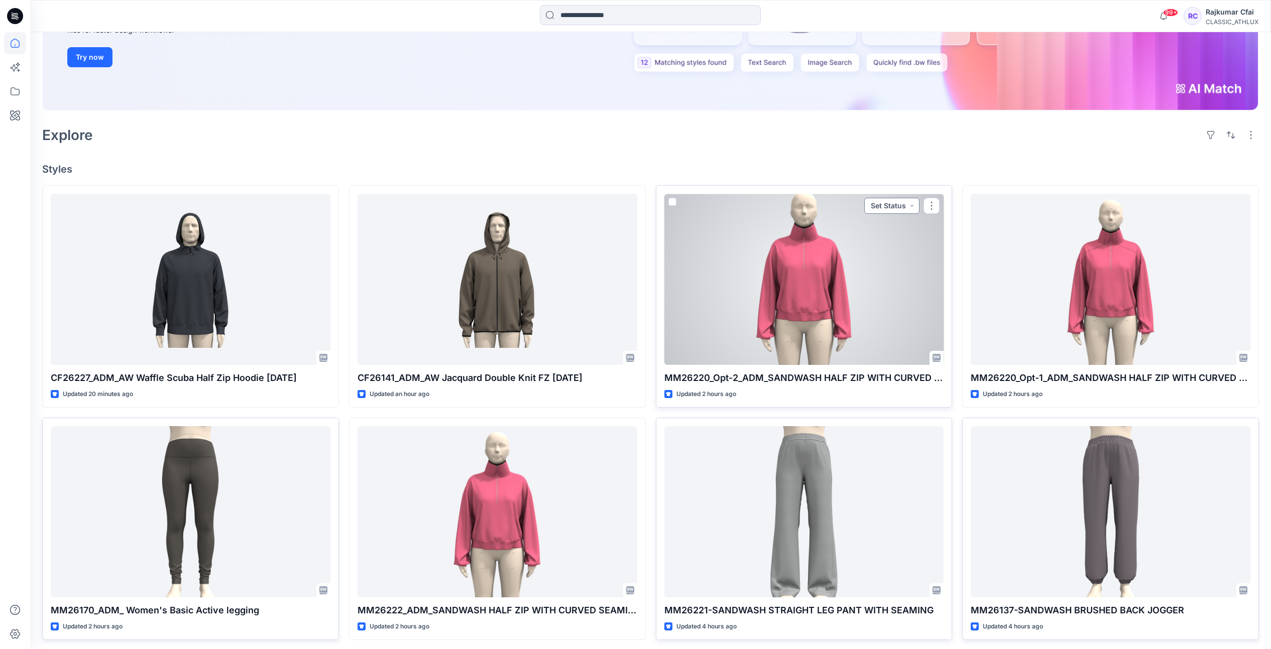  I want to click on p: MM26220_Opt-1_ADM_SANDWASH HALF ZIP WITH CURVED SEAMING OPT-1, so click(1110, 378).